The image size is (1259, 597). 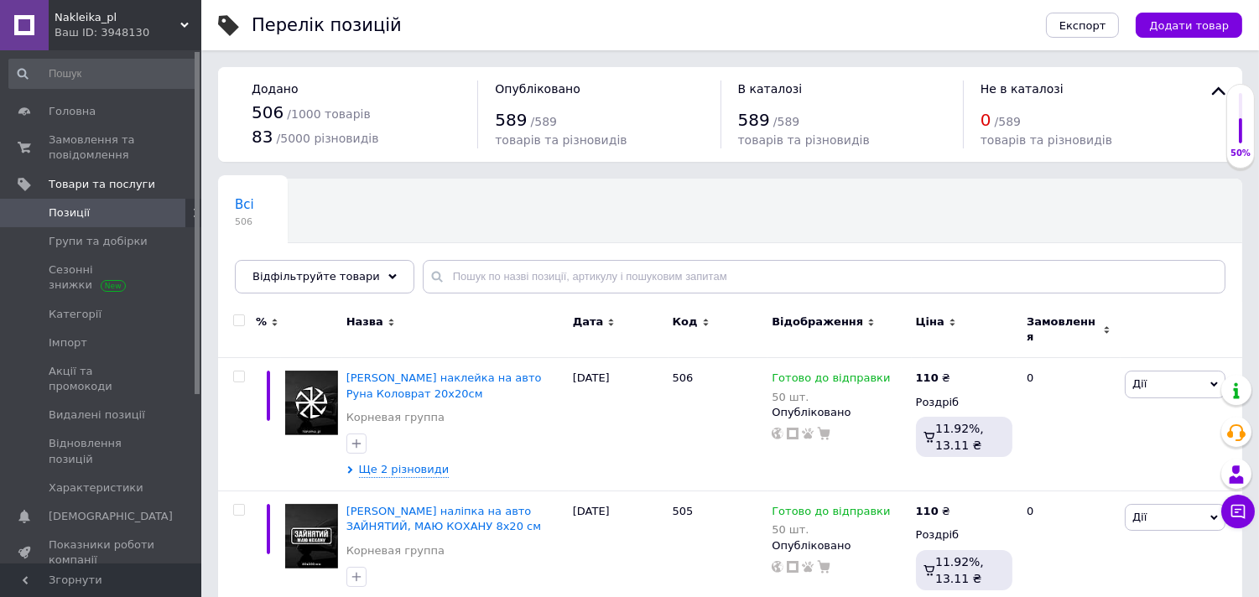 What do you see at coordinates (316, 276) in the screenshot?
I see `span: Відфільтруйте товари` at bounding box center [316, 276].